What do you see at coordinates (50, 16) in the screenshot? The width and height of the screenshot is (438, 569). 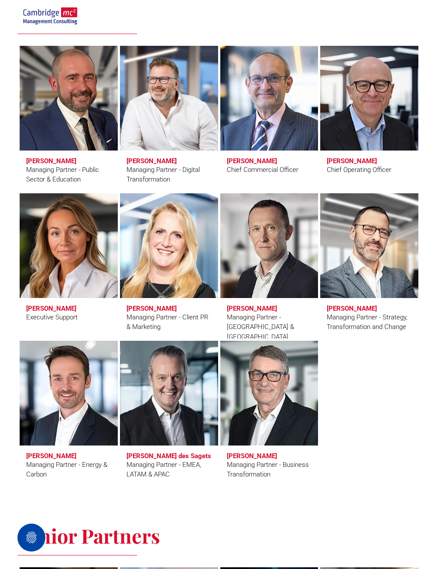 I see `img: secondary-image` at bounding box center [50, 16].